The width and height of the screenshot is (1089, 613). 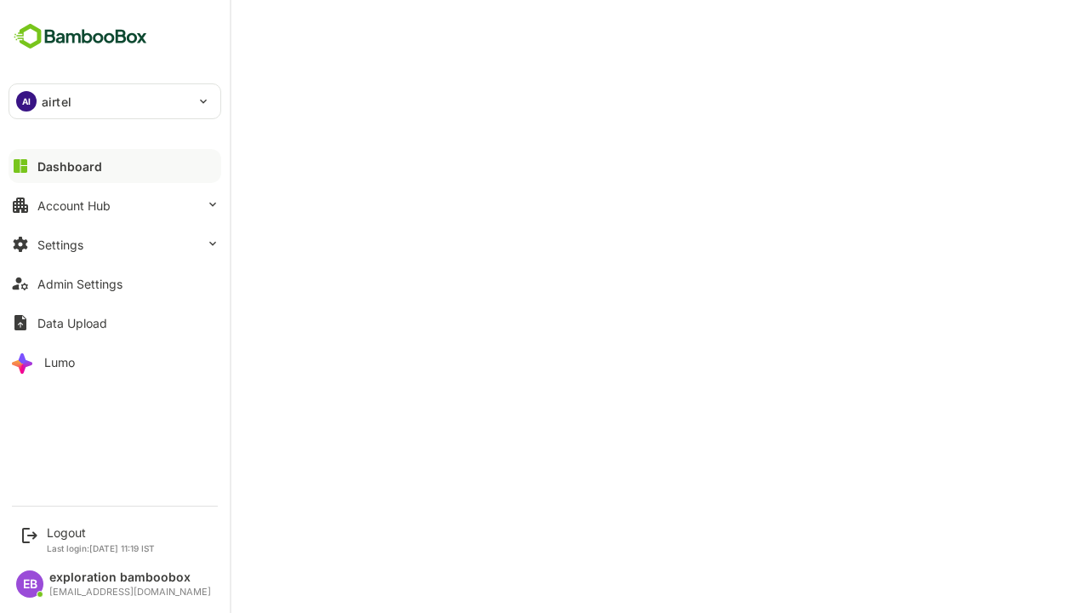 What do you see at coordinates (115, 244) in the screenshot?
I see `button: Settings` at bounding box center [115, 244].